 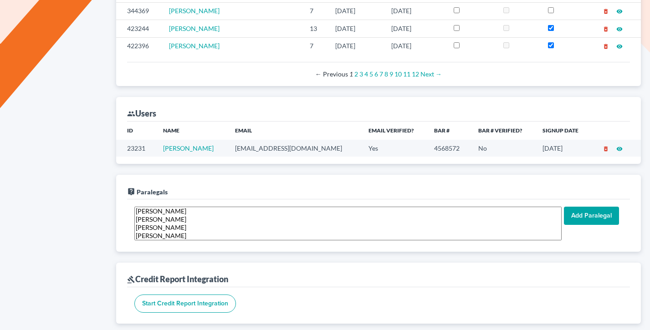 What do you see at coordinates (332, 74) in the screenshot?
I see `span: Previous page` at bounding box center [332, 74].